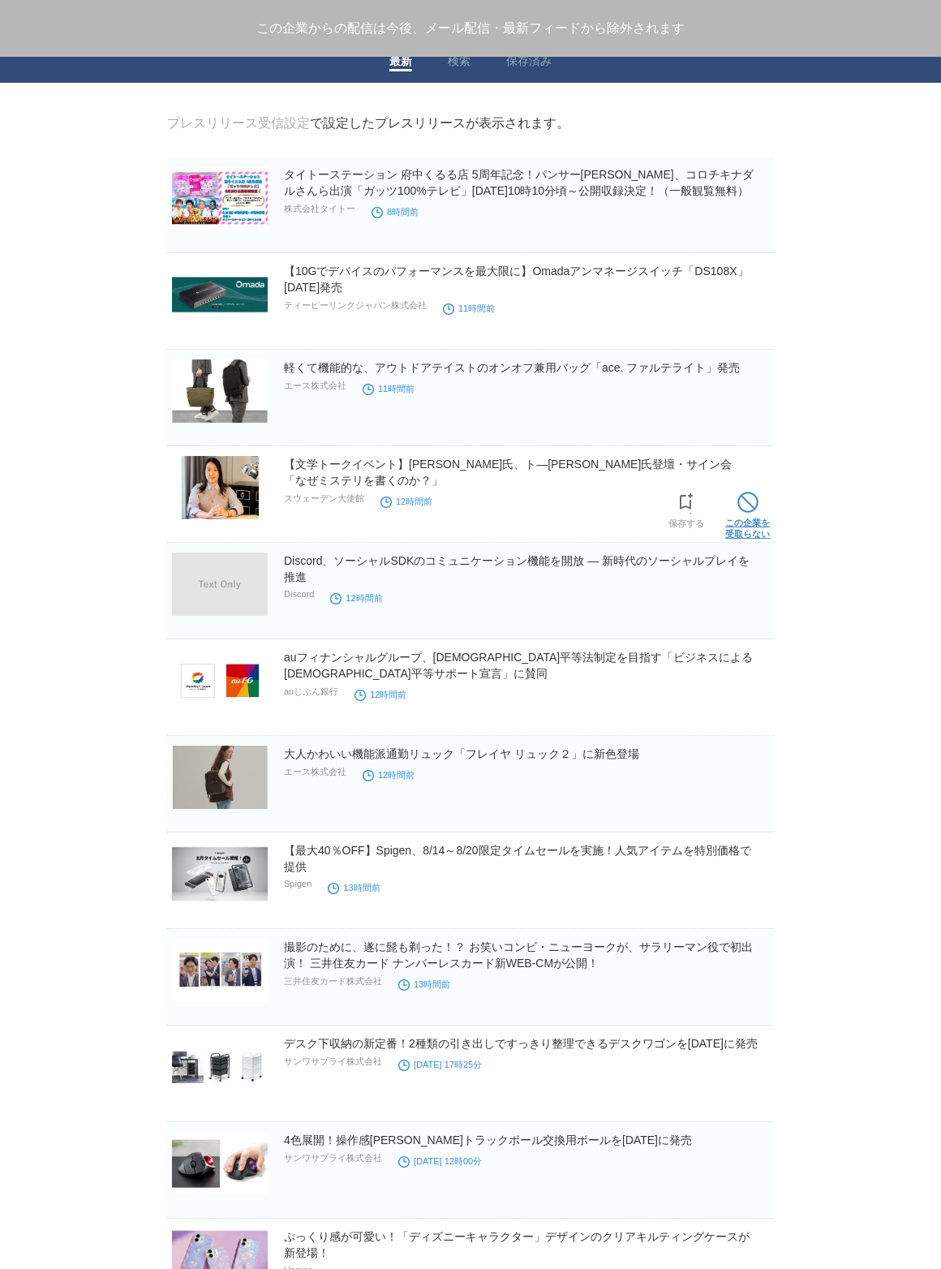 This screenshot has height=1269, width=941. Describe the element at coordinates (220, 584) in the screenshot. I see `img: Discord、ソーシャルSDKのコミュニケーション機能を開放 ― 新時代のソーシャルプレイを推進` at that location.